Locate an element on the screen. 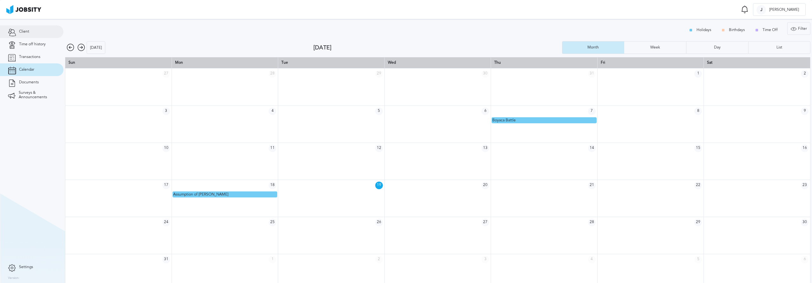  span: Surveys & Announcements is located at coordinates (37, 95).